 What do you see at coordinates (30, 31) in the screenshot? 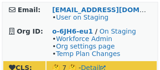
I see `strong: Org ID:` at bounding box center [30, 31].